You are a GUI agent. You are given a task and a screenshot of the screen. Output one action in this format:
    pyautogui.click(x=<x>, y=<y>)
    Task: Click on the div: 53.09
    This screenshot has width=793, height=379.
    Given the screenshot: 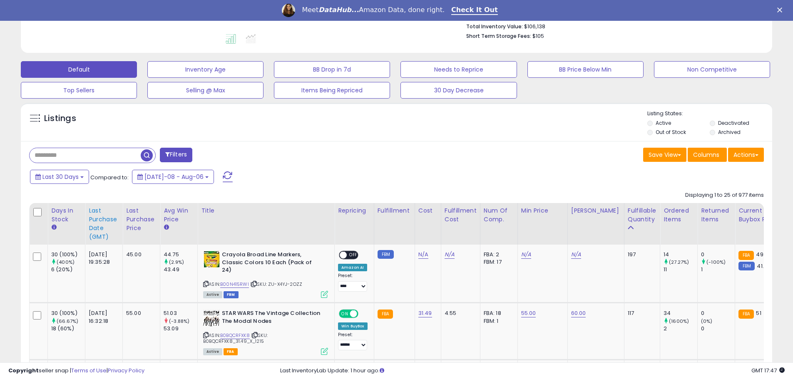 What is the action you would take?
    pyautogui.click(x=180, y=329)
    